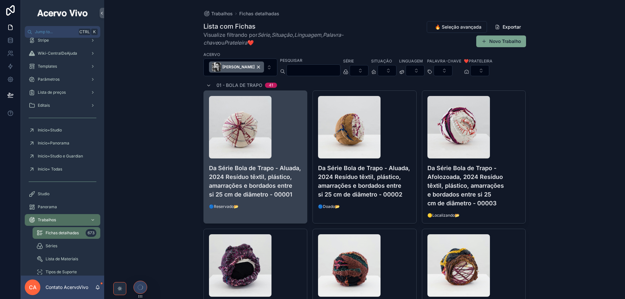 The image size is (625, 299). I want to click on a: Tipos de Suporte, so click(66, 272).